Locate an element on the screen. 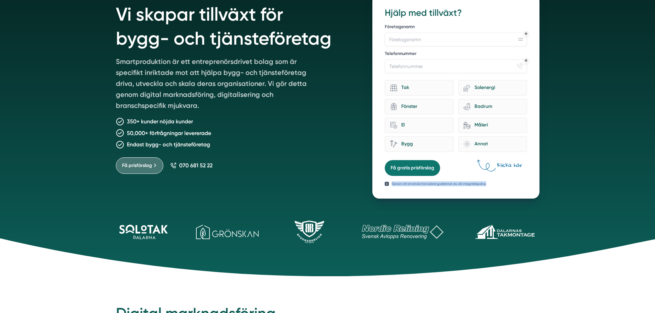 The image size is (655, 313). p: Smartproduktion är ett entreprenörsdrivet bolag som är specifikt inriktade mot att hjälpa bygg- o... is located at coordinates (215, 85).